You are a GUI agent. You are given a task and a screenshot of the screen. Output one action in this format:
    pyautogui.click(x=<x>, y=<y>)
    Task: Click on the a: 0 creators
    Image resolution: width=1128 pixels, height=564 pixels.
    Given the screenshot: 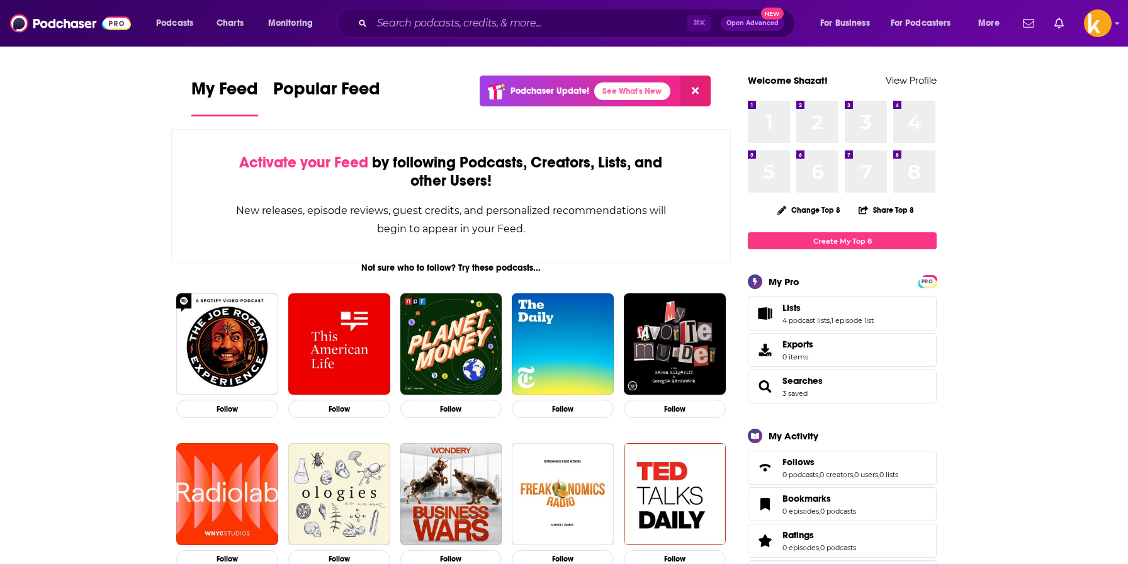 What is the action you would take?
    pyautogui.click(x=836, y=474)
    